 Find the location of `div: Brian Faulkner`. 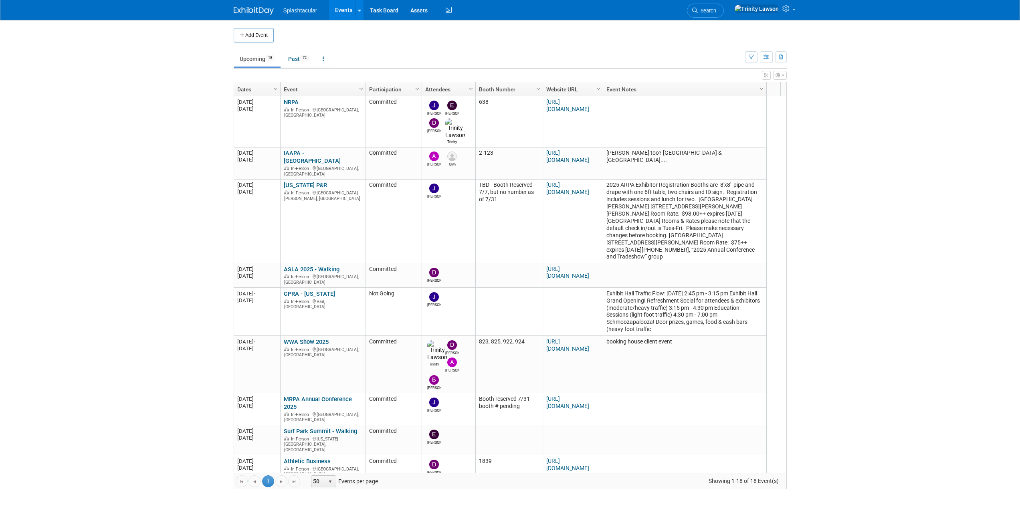

div: Brian Faulkner is located at coordinates (434, 388).